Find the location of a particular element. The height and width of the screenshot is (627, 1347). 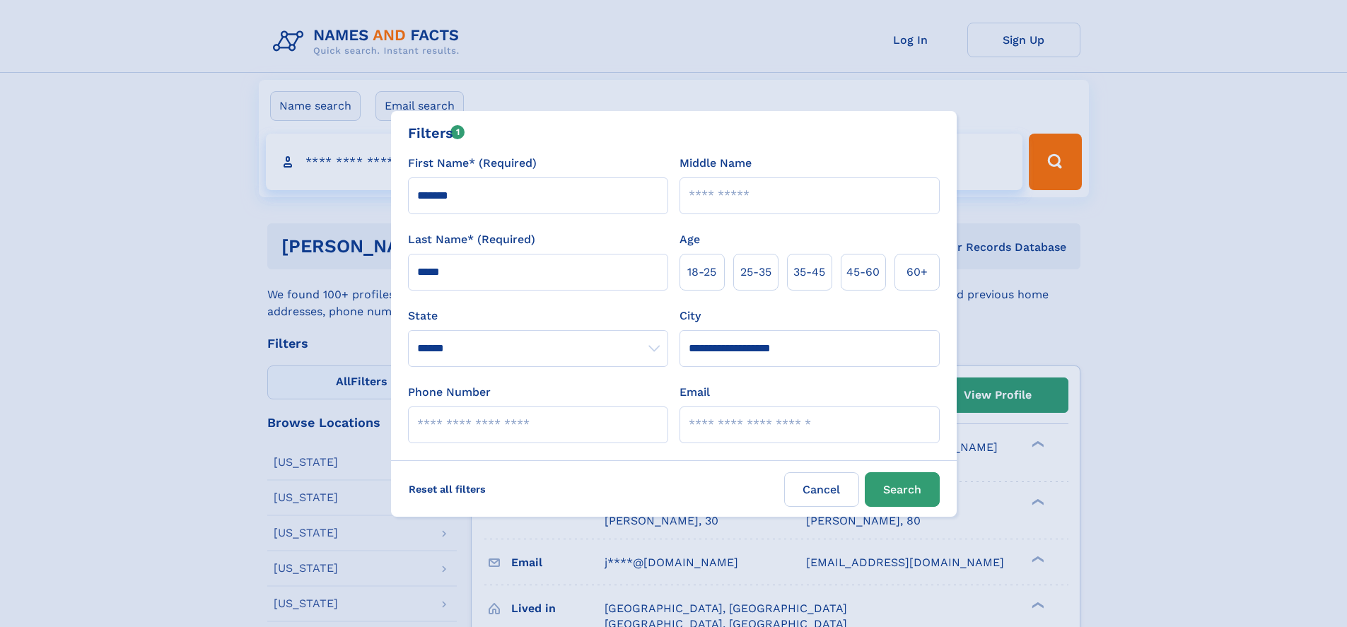

label: State is located at coordinates (538, 316).